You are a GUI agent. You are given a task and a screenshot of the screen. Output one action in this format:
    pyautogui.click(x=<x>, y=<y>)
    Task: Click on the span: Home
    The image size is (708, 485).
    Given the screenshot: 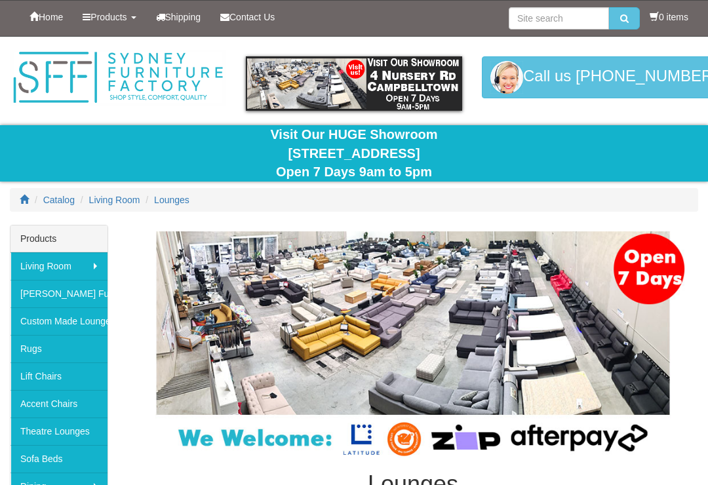 What is the action you would take?
    pyautogui.click(x=51, y=17)
    